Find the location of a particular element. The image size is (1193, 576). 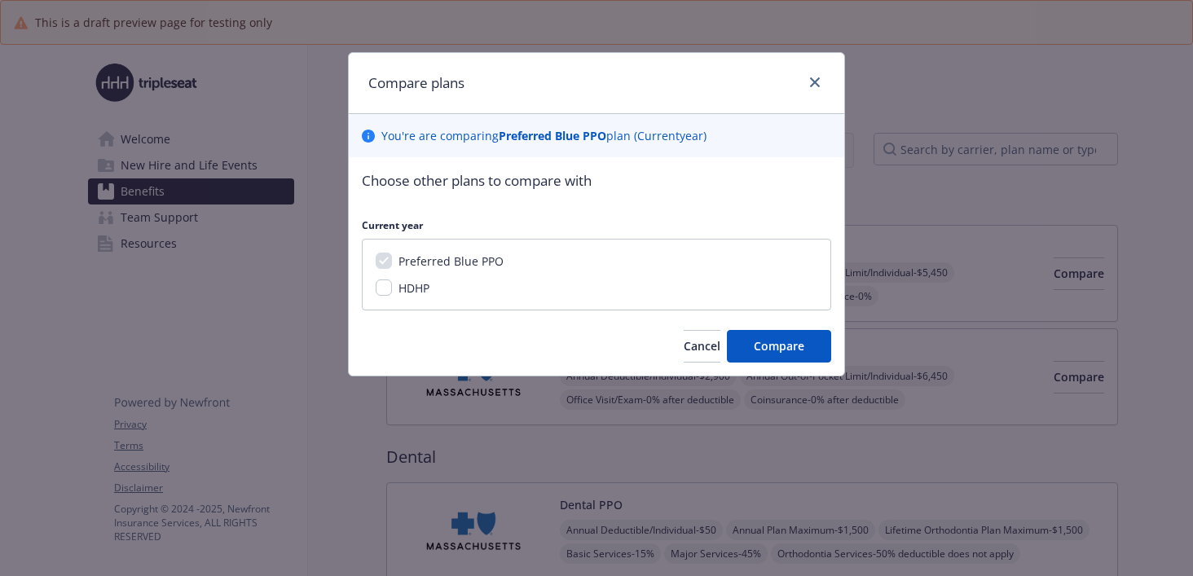

p: Choose other plans to compare with is located at coordinates (597, 181).